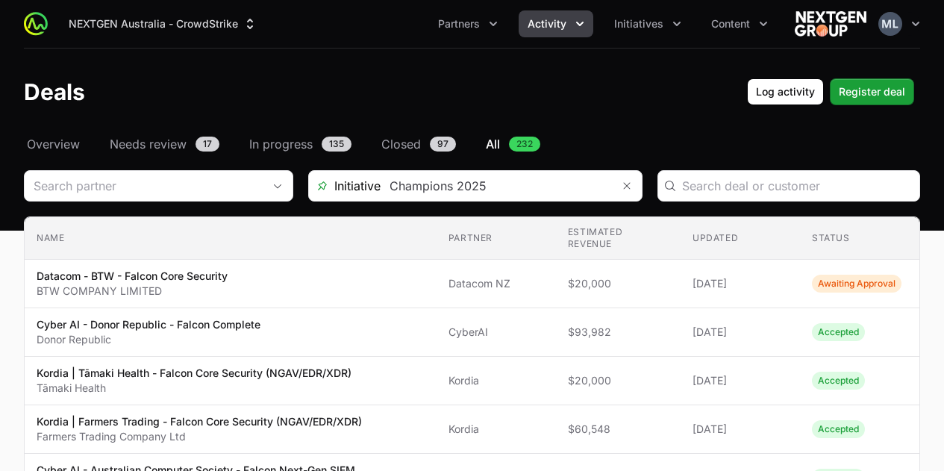 The height and width of the screenshot is (471, 944). What do you see at coordinates (731, 24) in the screenshot?
I see `span: Content` at bounding box center [731, 24].